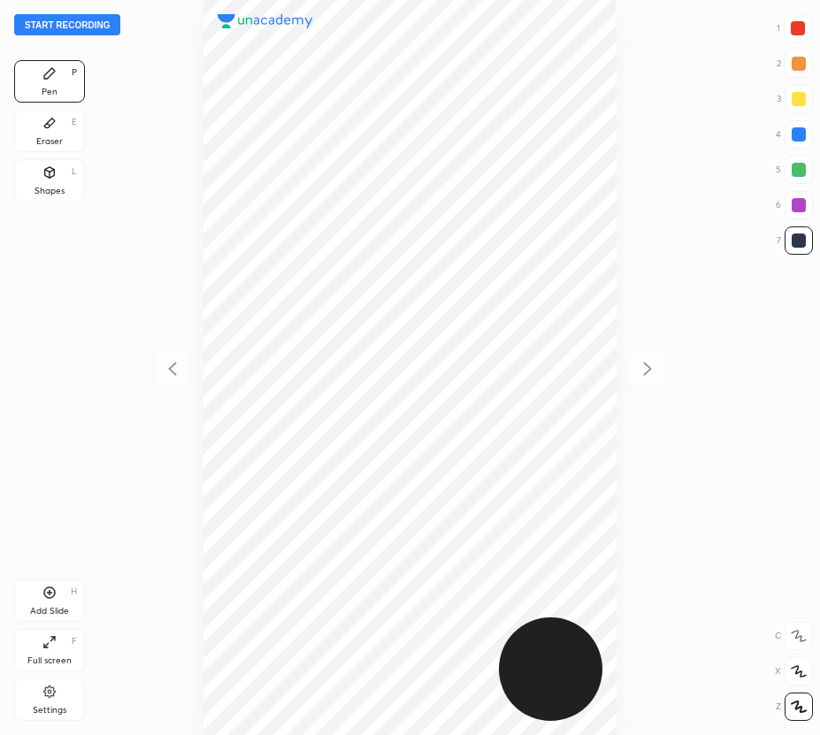 This screenshot has width=820, height=735. What do you see at coordinates (74, 172) in the screenshot?
I see `div: L` at bounding box center [74, 172].